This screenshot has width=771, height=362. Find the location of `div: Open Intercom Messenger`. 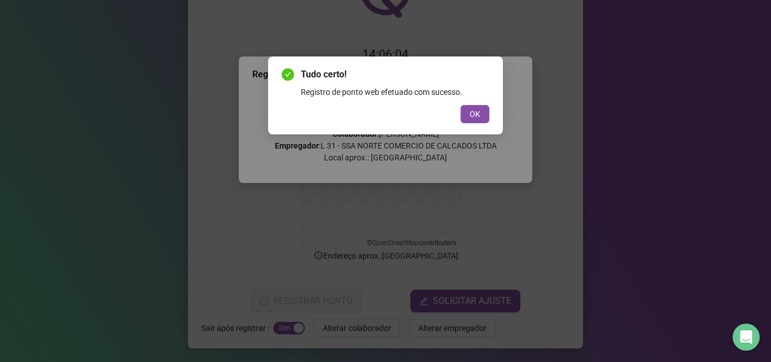

div: Open Intercom Messenger is located at coordinates (746, 337).